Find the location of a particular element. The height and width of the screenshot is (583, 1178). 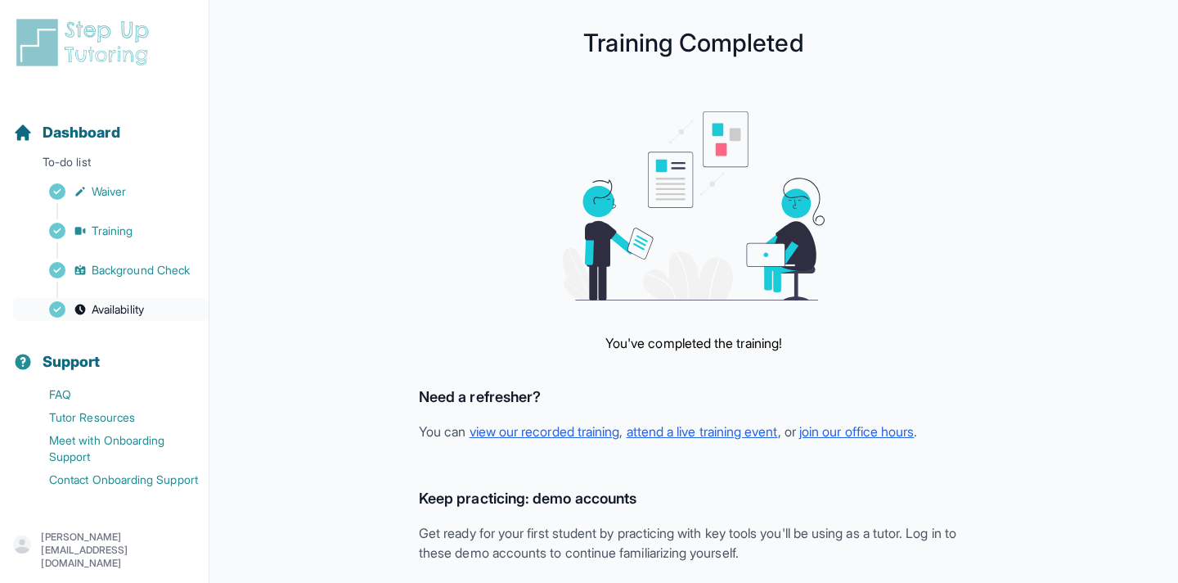

h3: Need a refresher? is located at coordinates (694, 397).